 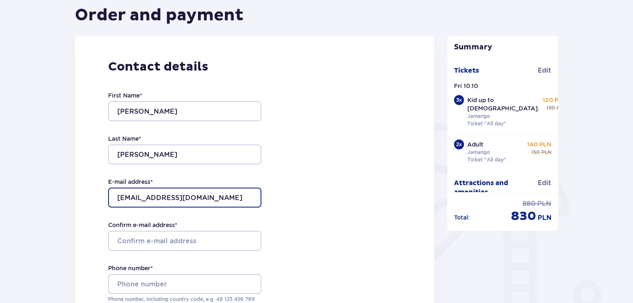 What do you see at coordinates (496, 187) in the screenshot?
I see `p: Attractions and amenities` at bounding box center [496, 187].